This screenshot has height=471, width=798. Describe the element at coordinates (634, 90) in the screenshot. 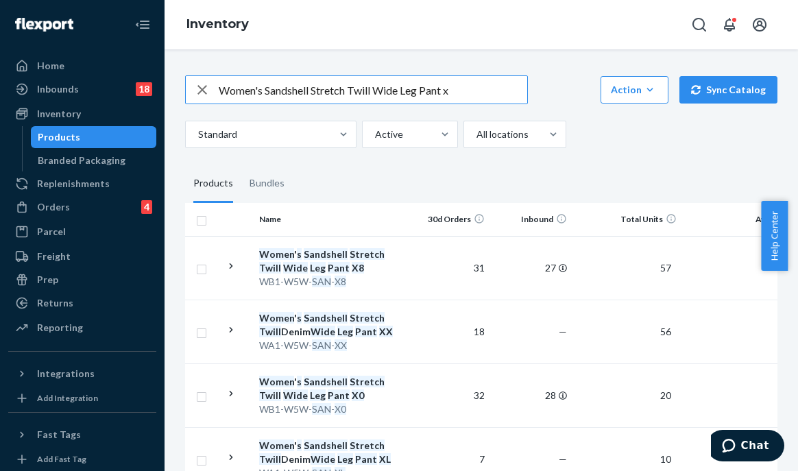

I see `div: Action` at that location.